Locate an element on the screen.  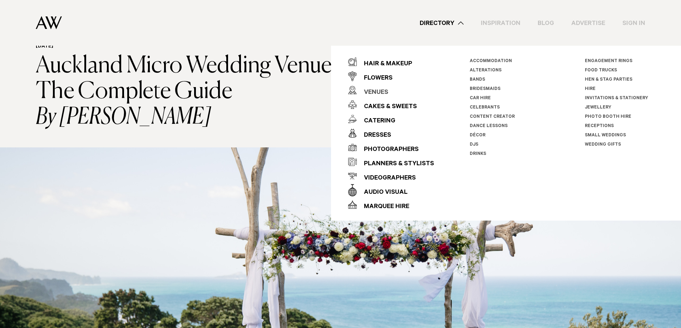
a: Engagement Rings is located at coordinates (608, 61).